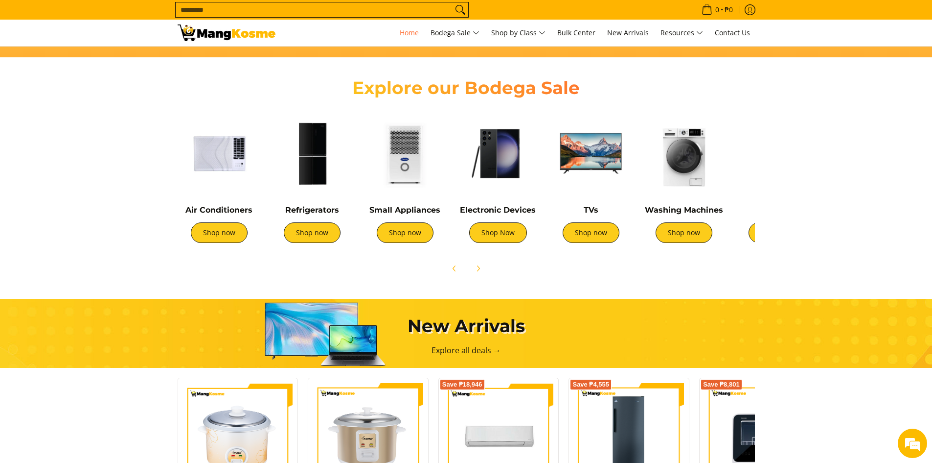 The width and height of the screenshot is (932, 463). I want to click on a: Explore all deals →, so click(466, 350).